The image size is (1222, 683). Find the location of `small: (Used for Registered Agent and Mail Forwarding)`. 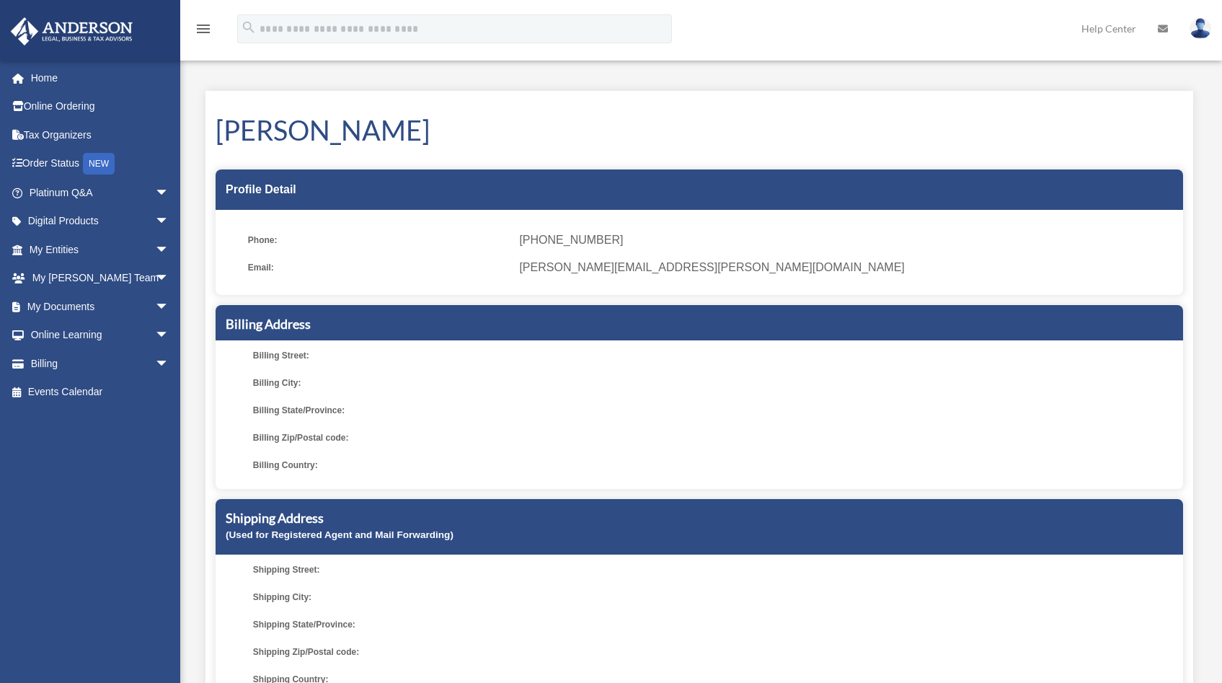

small: (Used for Registered Agent and Mail Forwarding) is located at coordinates (339, 534).